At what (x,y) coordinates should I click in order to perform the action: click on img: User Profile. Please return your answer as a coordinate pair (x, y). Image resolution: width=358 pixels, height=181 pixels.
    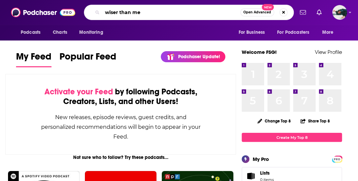
    Looking at the image, I should click on (340, 12).